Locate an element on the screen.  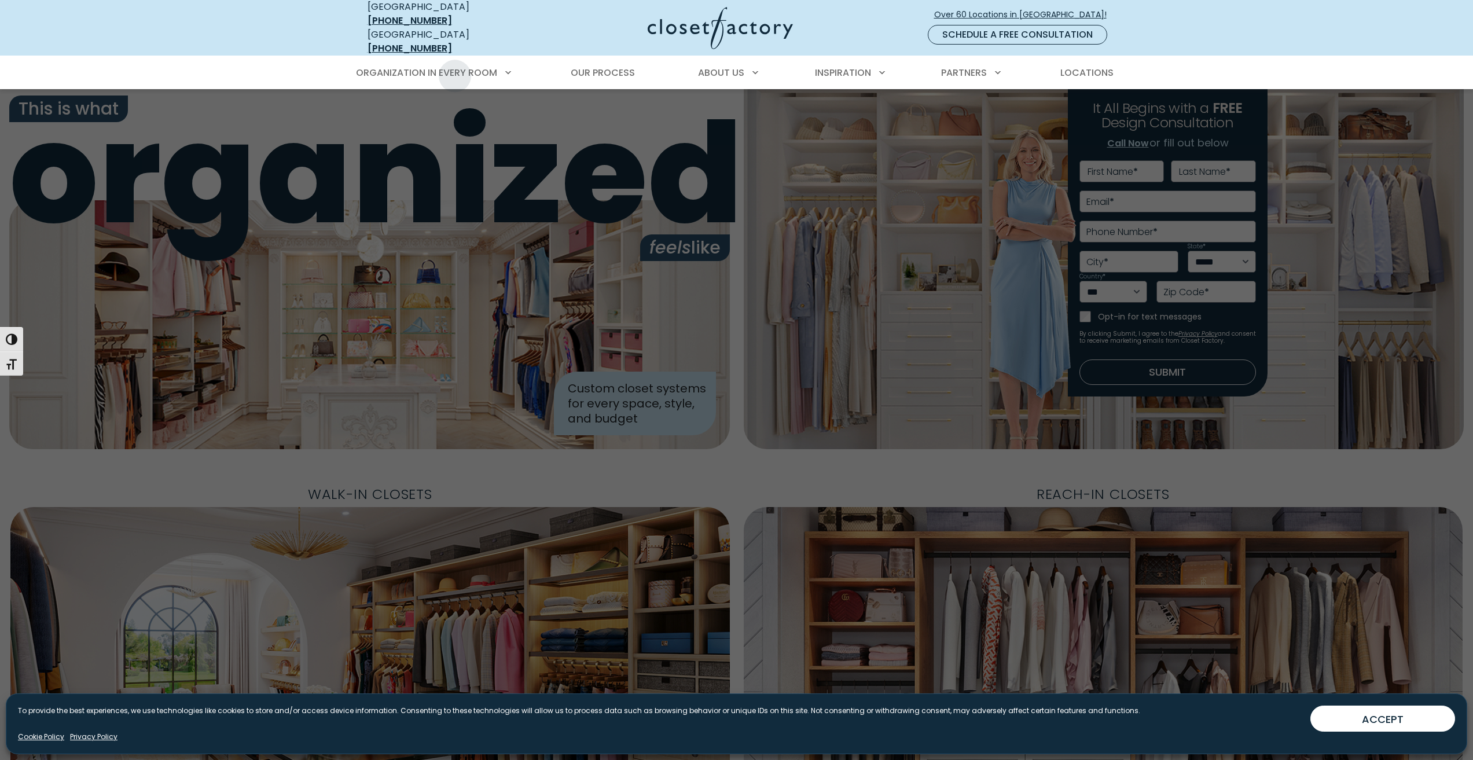
a: Schedule a Free Consultation is located at coordinates (1017, 35).